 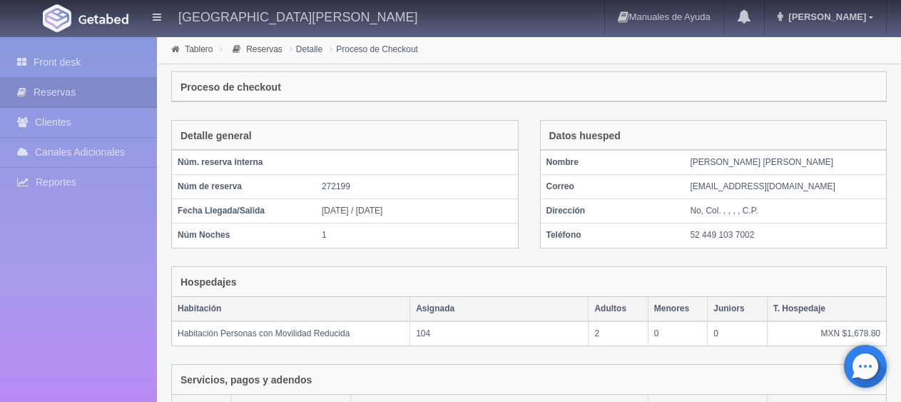 What do you see at coordinates (826, 333) in the screenshot?
I see `td: MXN $1,678.80` at bounding box center [826, 333].